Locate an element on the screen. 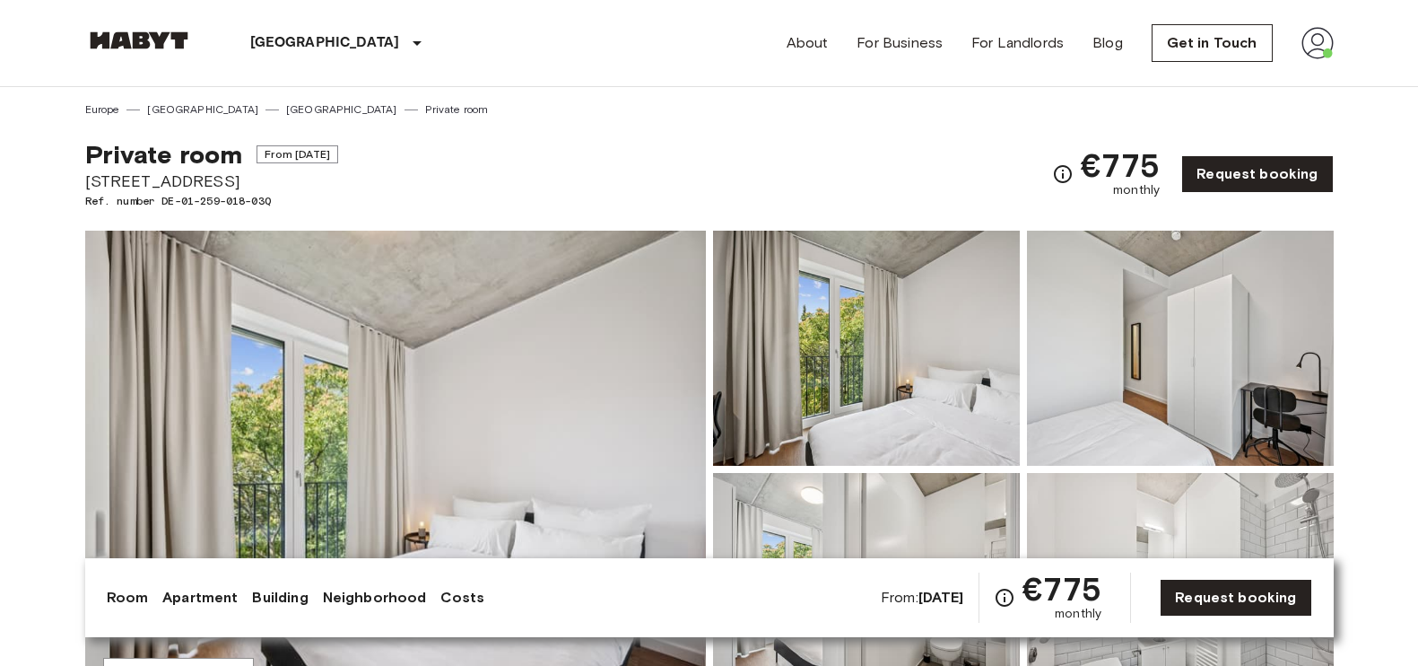  a: Europe is located at coordinates (102, 109).